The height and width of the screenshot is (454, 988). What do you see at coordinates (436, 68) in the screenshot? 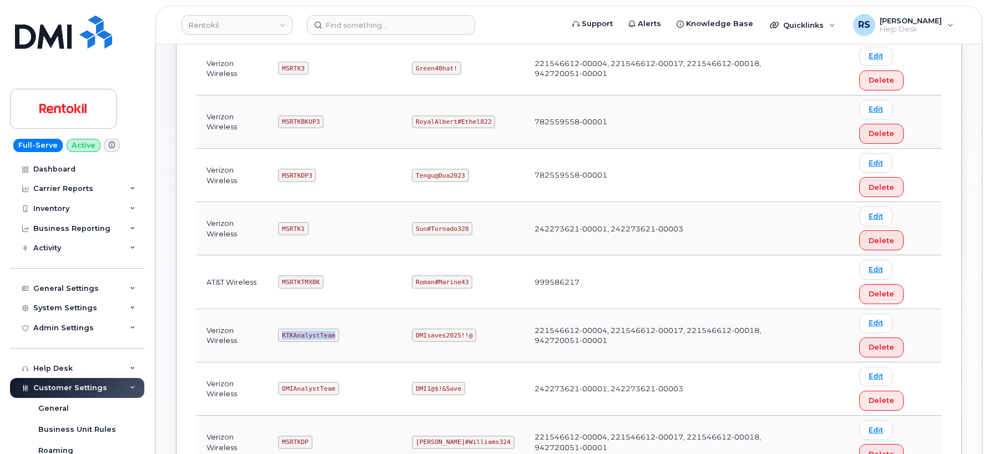
I see `code: Green40hat!` at bounding box center [436, 68].